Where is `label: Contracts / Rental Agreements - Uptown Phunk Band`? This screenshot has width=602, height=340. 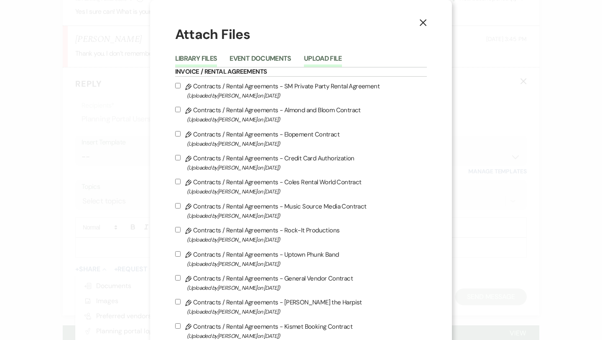
label: Contracts / Rental Agreements - Uptown Phunk Band is located at coordinates (301, 258).